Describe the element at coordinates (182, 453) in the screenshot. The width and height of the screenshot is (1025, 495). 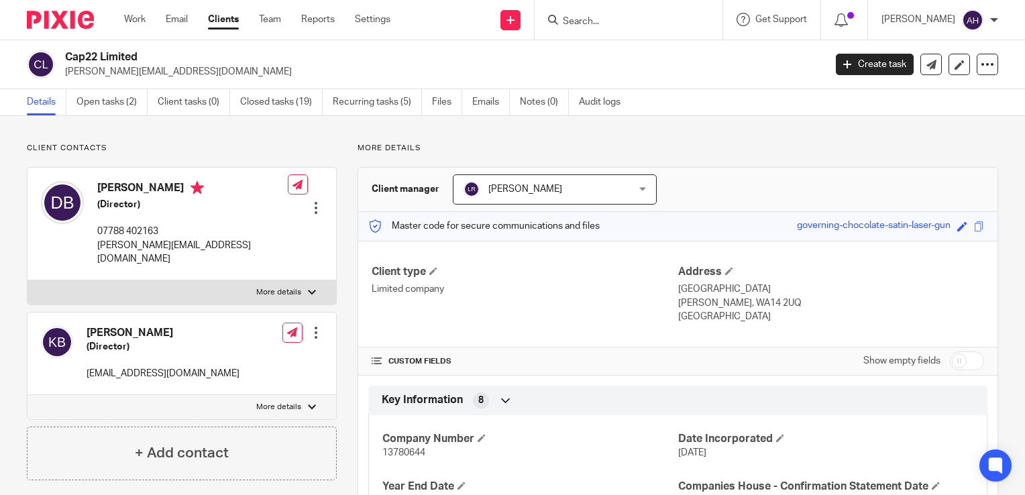
I see `h4: + Add contact` at that location.